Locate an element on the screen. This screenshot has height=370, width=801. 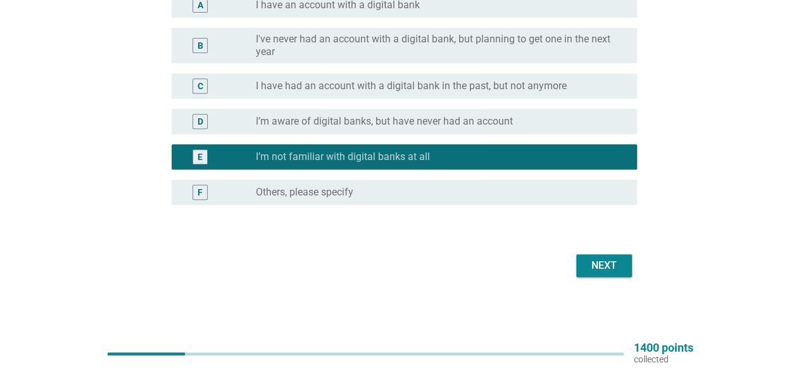
div: F is located at coordinates (200, 193).